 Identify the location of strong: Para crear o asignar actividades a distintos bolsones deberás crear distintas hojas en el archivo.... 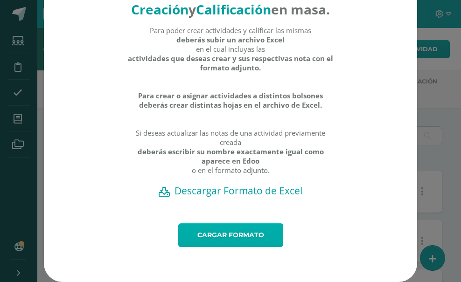
(231, 100).